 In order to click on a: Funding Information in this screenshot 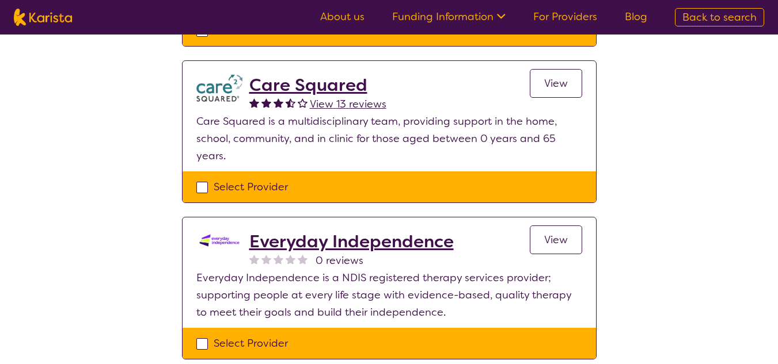, I will do `click(448, 17)`.